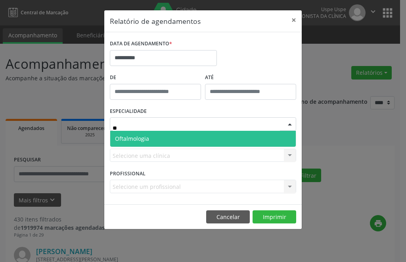 The height and width of the screenshot is (262, 406). What do you see at coordinates (294, 20) in the screenshot?
I see `button: Close` at bounding box center [294, 20].